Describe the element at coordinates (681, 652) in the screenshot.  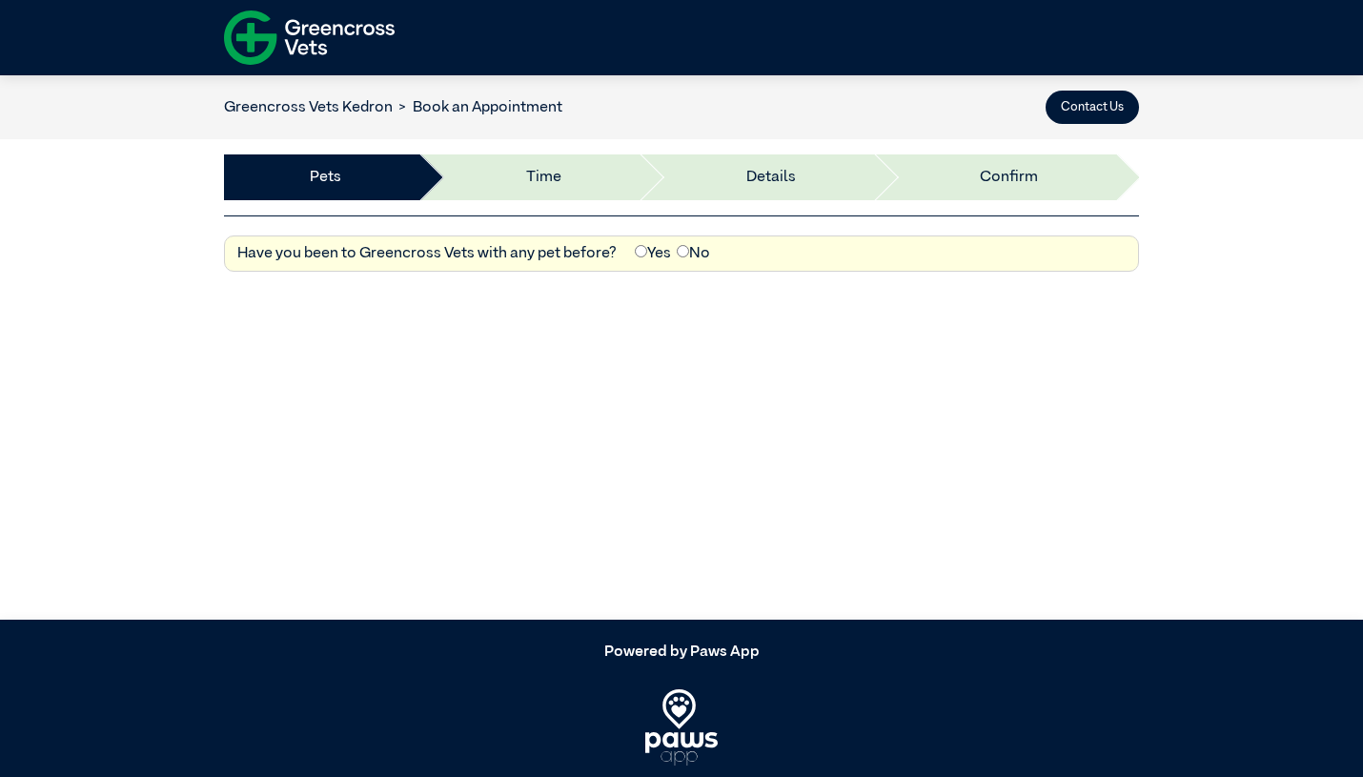
I see `h5: Powered by Paws App` at that location.